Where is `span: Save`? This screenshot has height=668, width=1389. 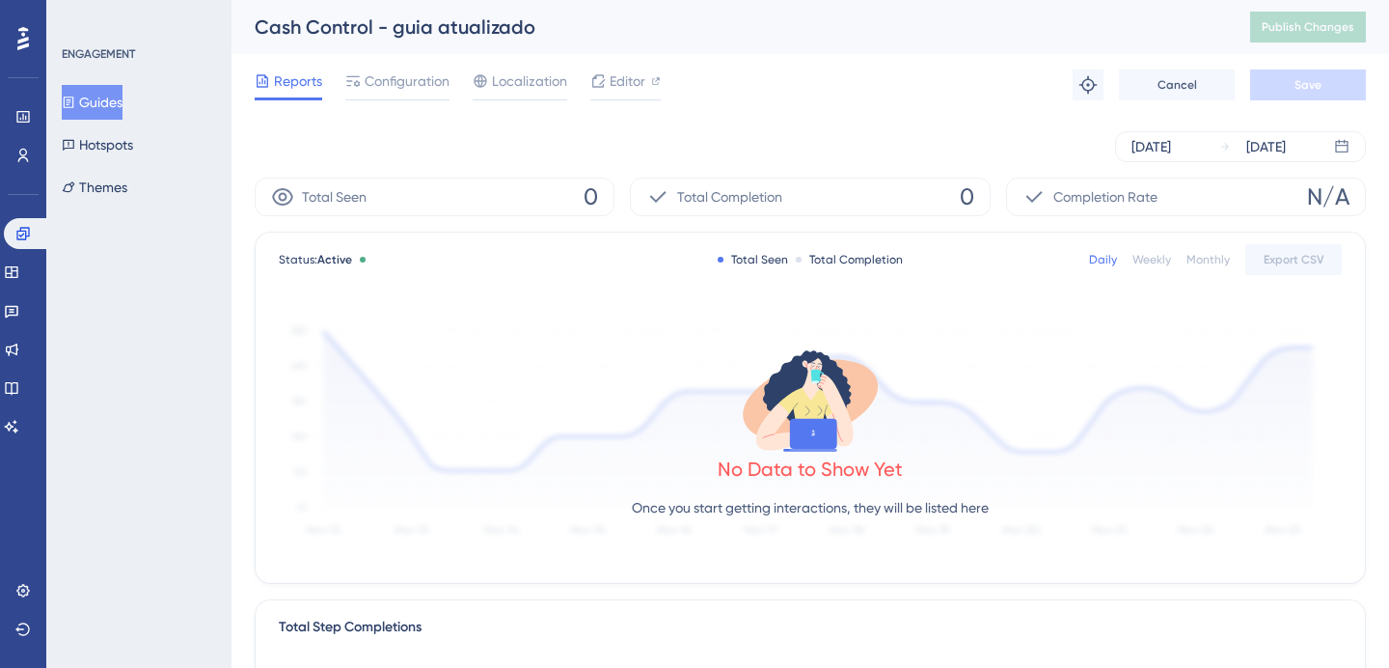
span: Save is located at coordinates (1308, 85).